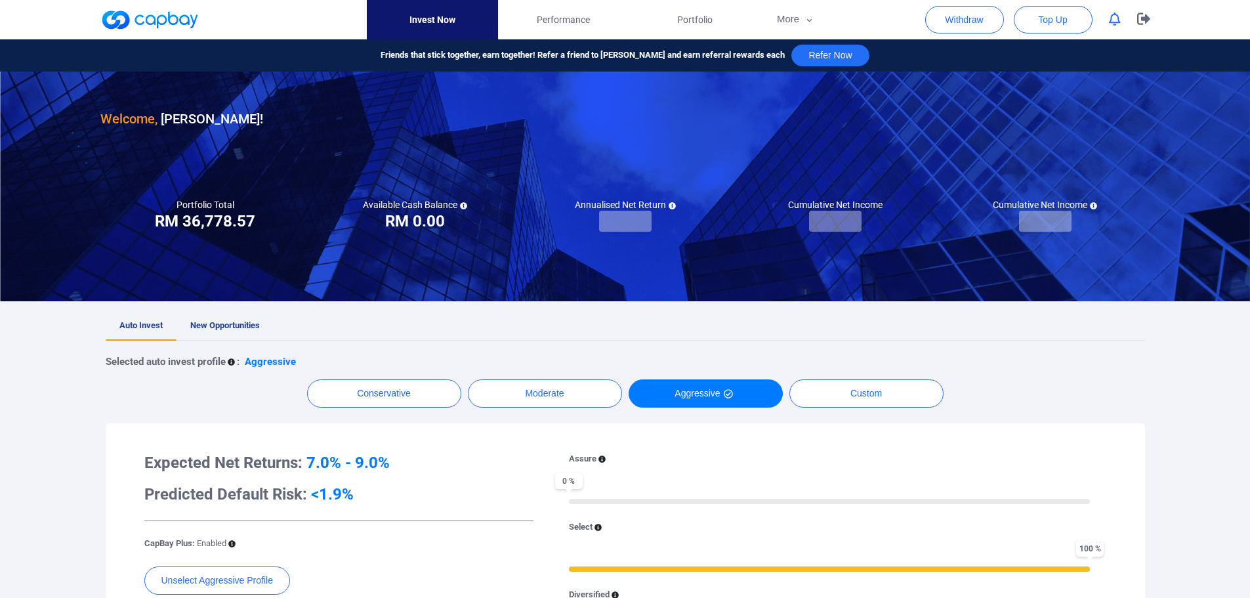 This screenshot has height=598, width=1250. Describe the element at coordinates (332, 494) in the screenshot. I see `span: <1.9%` at that location.